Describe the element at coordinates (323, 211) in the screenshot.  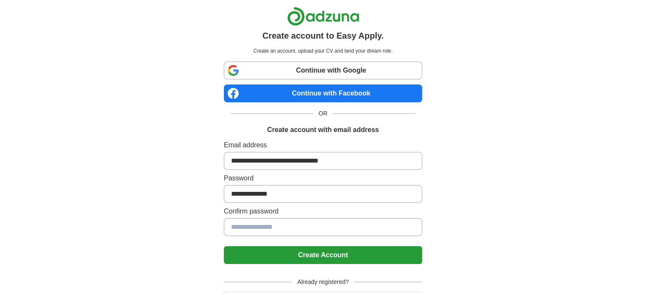
I see `label: Confirm password` at that location.